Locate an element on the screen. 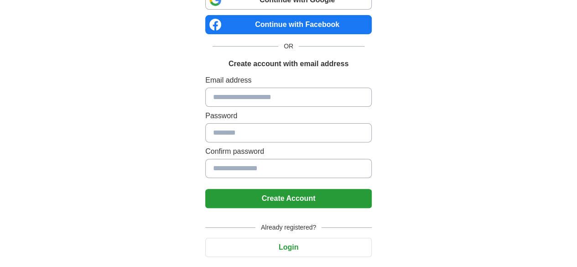 The image size is (577, 267). button: Create Account is located at coordinates (288, 198).